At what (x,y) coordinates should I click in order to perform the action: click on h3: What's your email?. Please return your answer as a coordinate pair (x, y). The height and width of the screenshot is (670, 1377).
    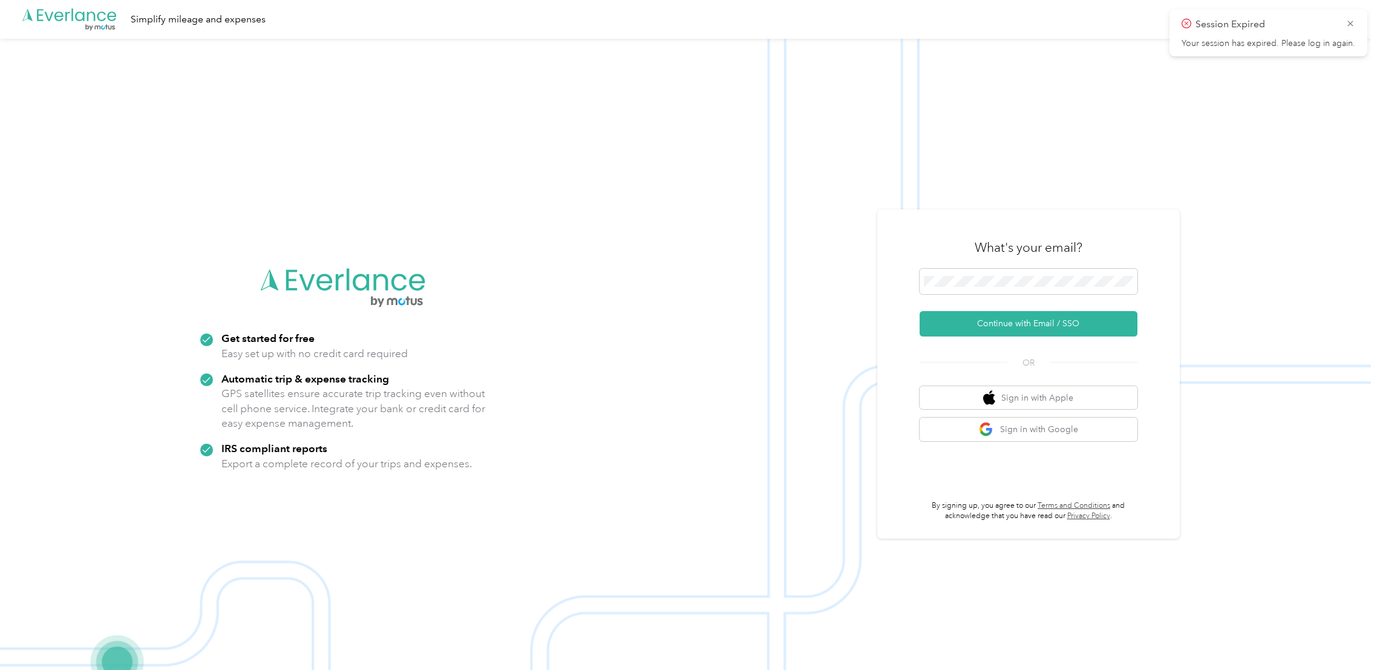
    Looking at the image, I should click on (1029, 247).